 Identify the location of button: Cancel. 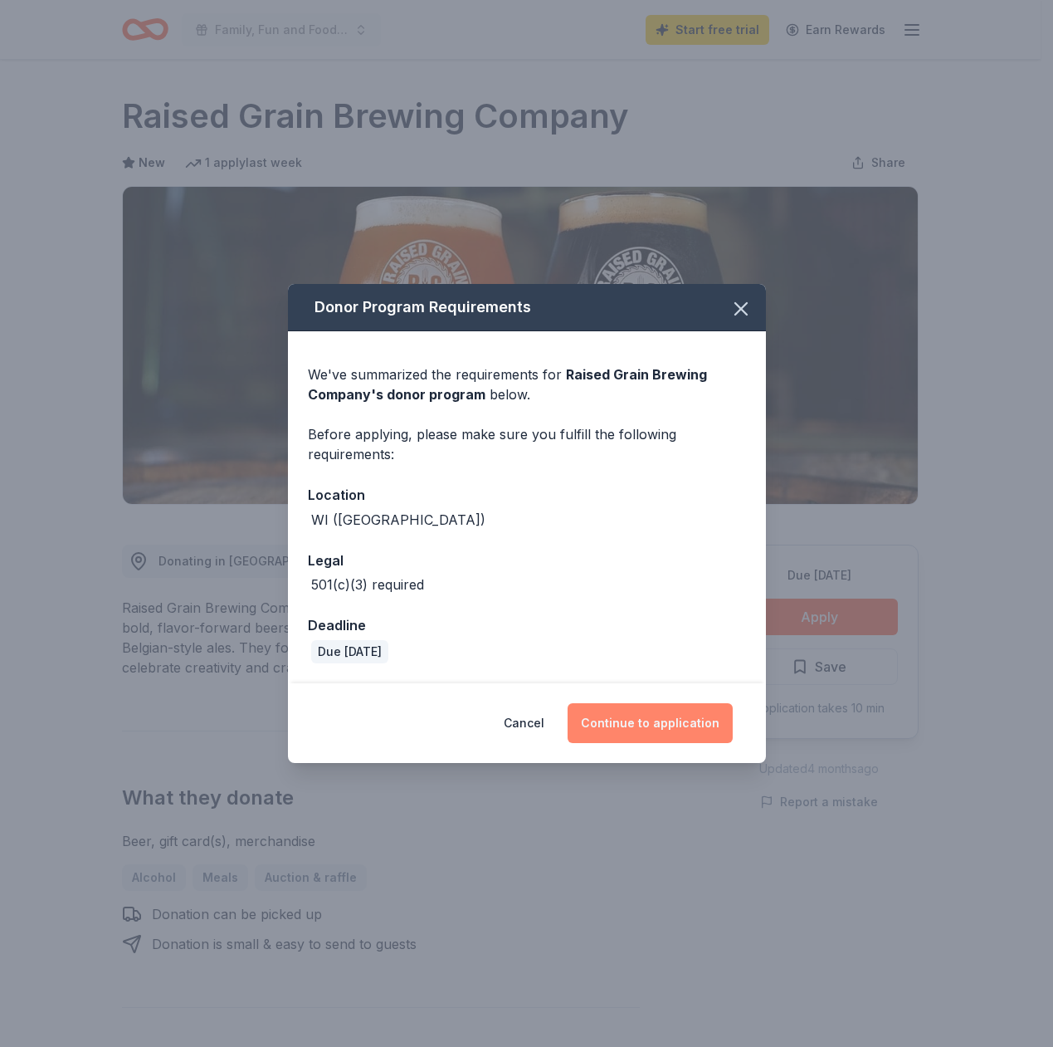
(524, 723).